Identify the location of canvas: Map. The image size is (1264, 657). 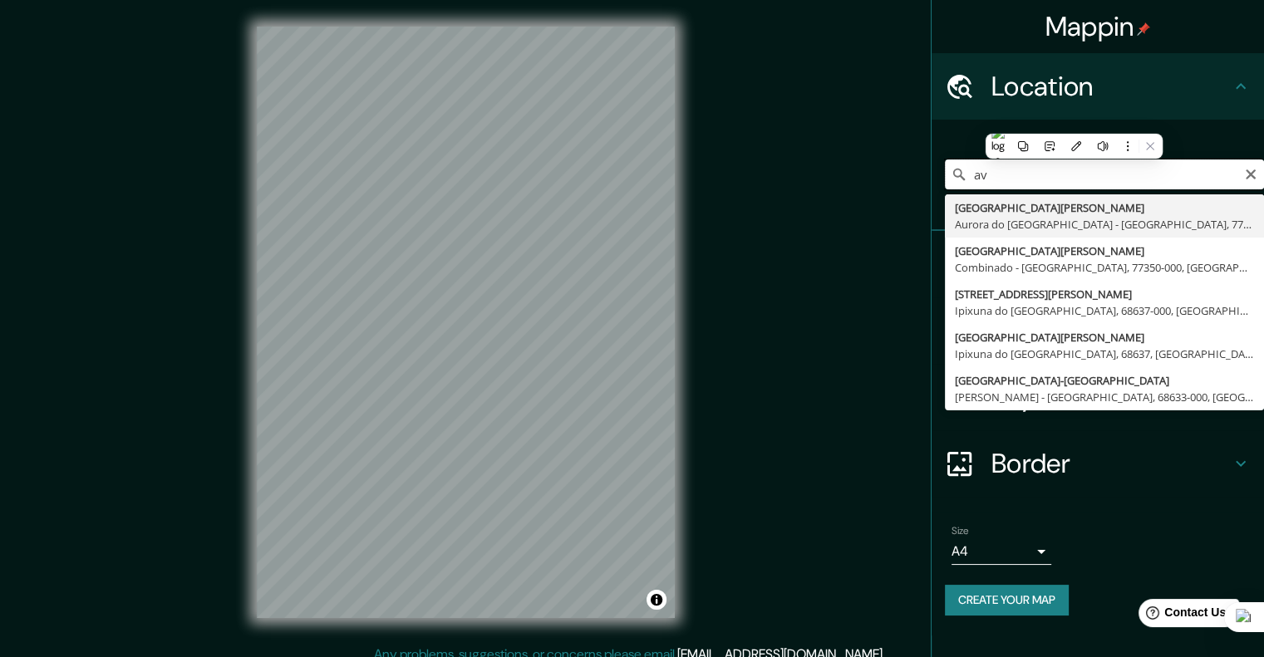
(465, 322).